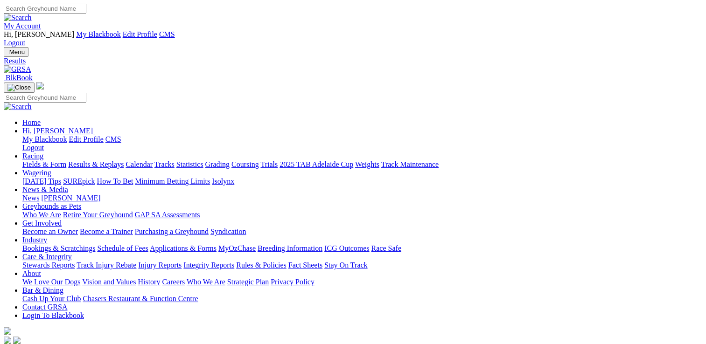  What do you see at coordinates (122, 248) in the screenshot?
I see `a: Schedule of Fees` at bounding box center [122, 248].